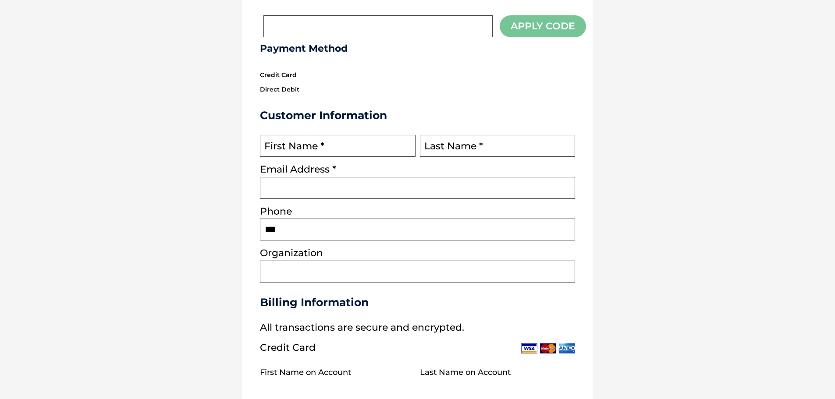 This screenshot has height=399, width=835. I want to click on label: First Name *, so click(294, 146).